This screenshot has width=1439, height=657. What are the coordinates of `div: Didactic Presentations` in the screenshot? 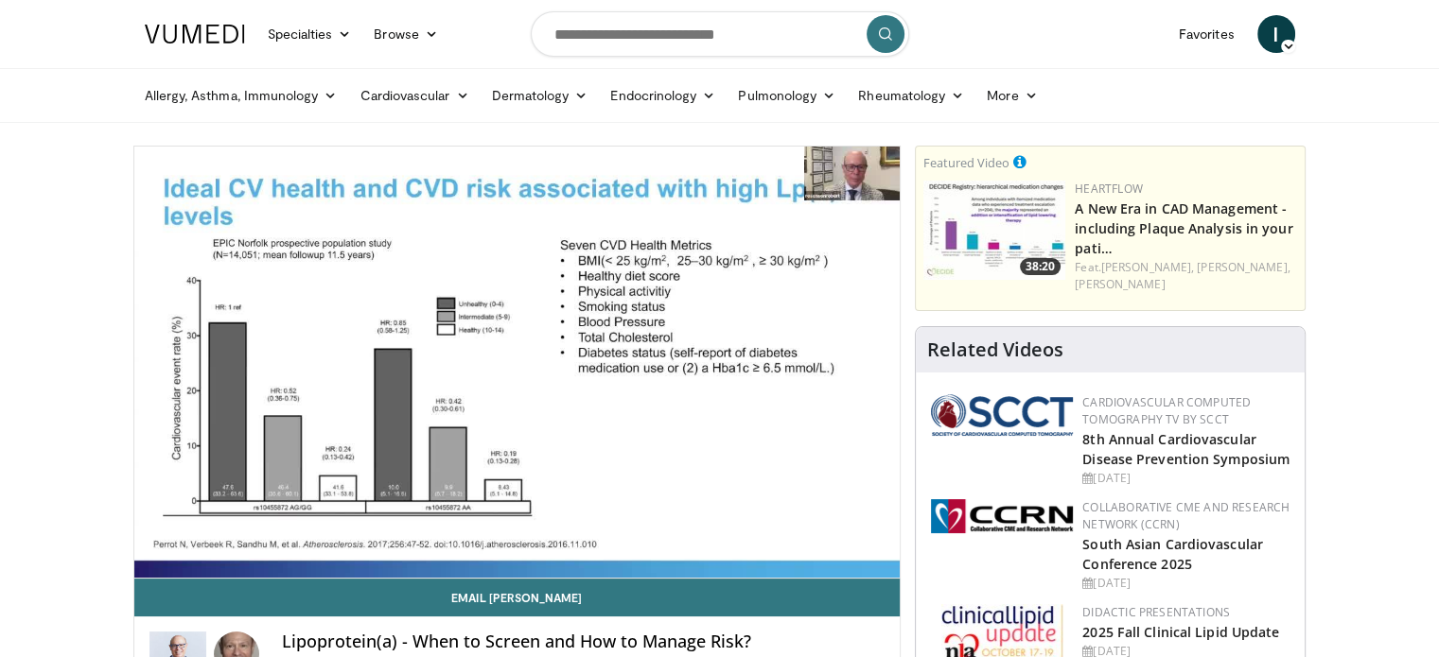 It's located at (1185, 613).